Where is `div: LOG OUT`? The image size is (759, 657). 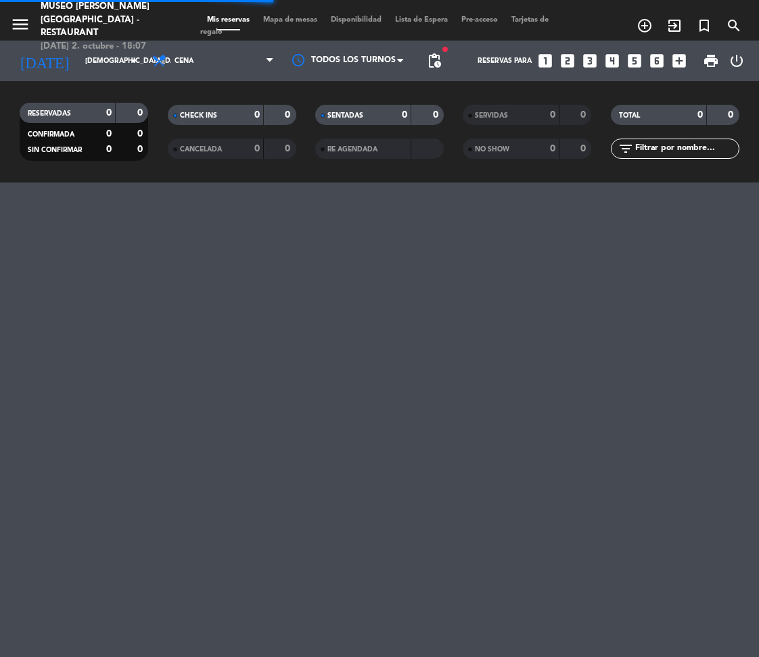 div: LOG OUT is located at coordinates (736, 61).